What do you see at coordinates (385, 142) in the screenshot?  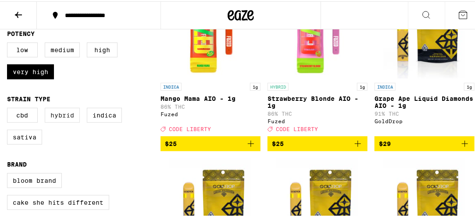 I see `span: $29` at bounding box center [385, 142].